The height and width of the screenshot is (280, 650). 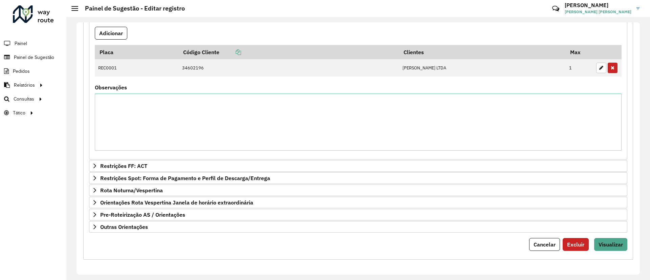 What do you see at coordinates (289, 52) in the screenshot?
I see `th: Código Cliente` at bounding box center [289, 52].